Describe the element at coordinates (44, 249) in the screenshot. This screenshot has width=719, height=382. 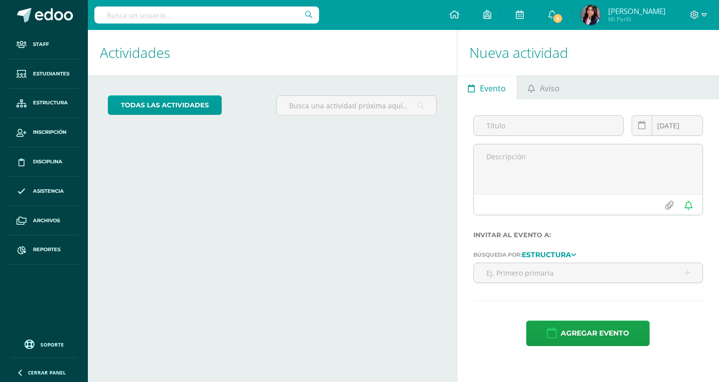
I see `a: Reportes` at that location.